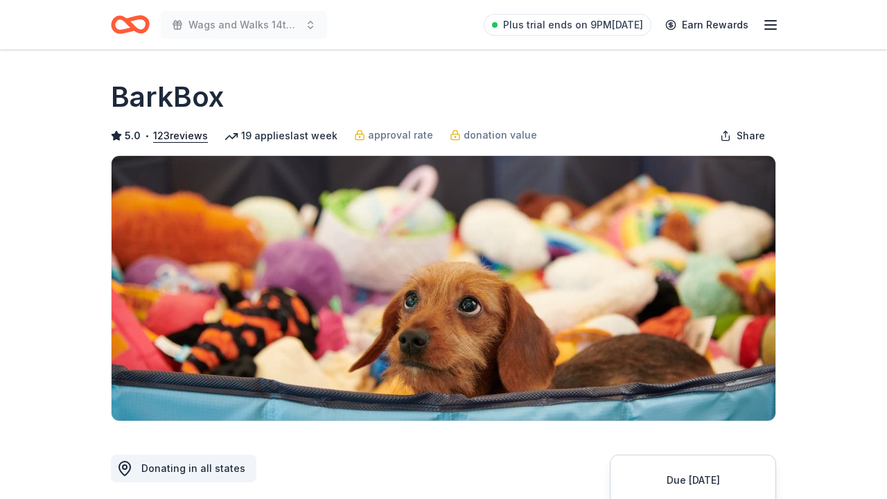 The image size is (887, 499). Describe the element at coordinates (193, 468) in the screenshot. I see `span: Donating in all states` at that location.